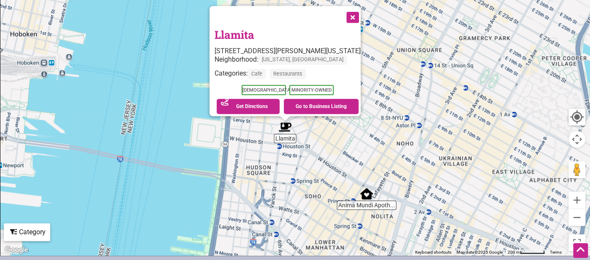  Describe the element at coordinates (16, 250) in the screenshot. I see `img: Google` at that location.